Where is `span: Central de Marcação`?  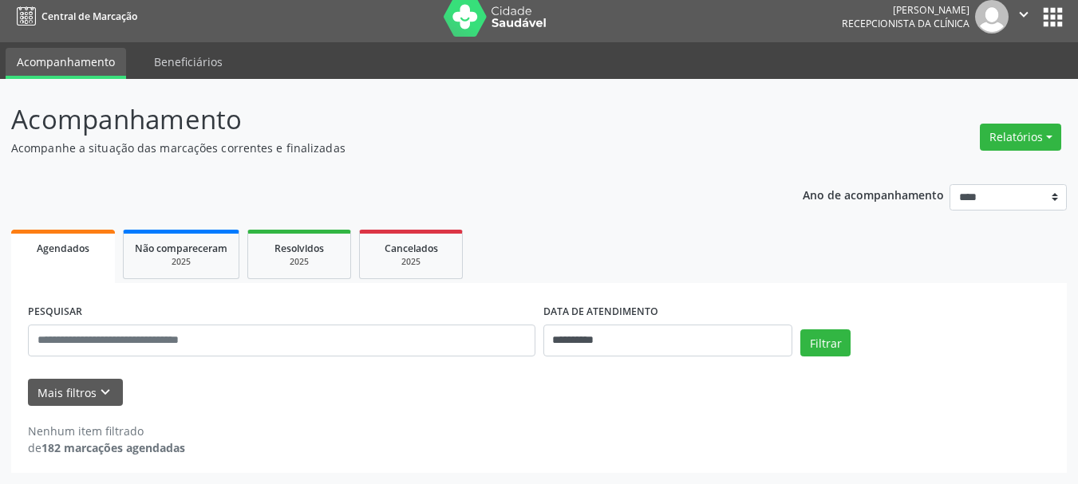 span: Central de Marcação is located at coordinates (89, 16).